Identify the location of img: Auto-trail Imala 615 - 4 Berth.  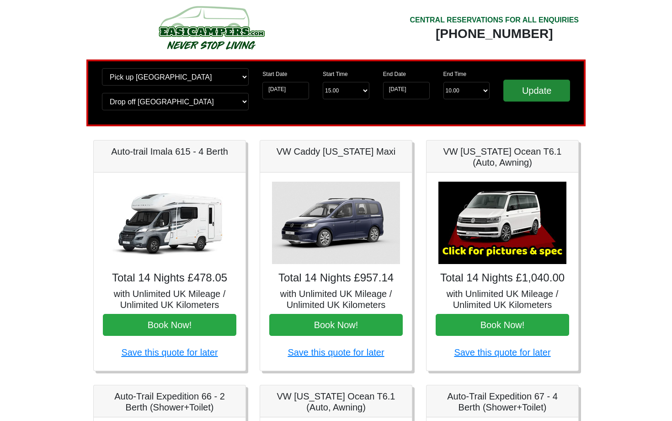
(170, 223).